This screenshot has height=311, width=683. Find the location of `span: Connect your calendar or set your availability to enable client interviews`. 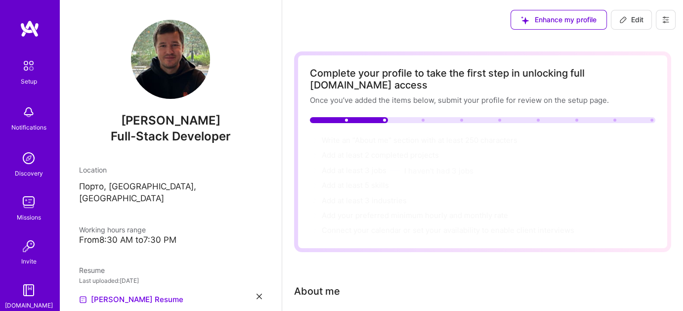

span: Connect your calendar or set your availability to enable client interviews is located at coordinates (448, 230).